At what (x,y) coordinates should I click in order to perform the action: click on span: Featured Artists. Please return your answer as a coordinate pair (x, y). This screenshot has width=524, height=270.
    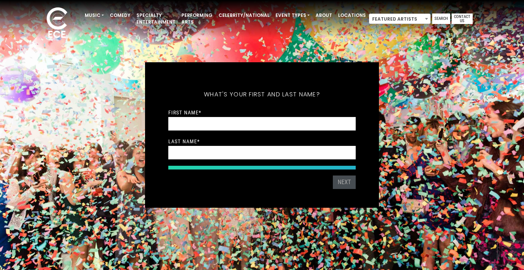
    Looking at the image, I should click on (399, 19).